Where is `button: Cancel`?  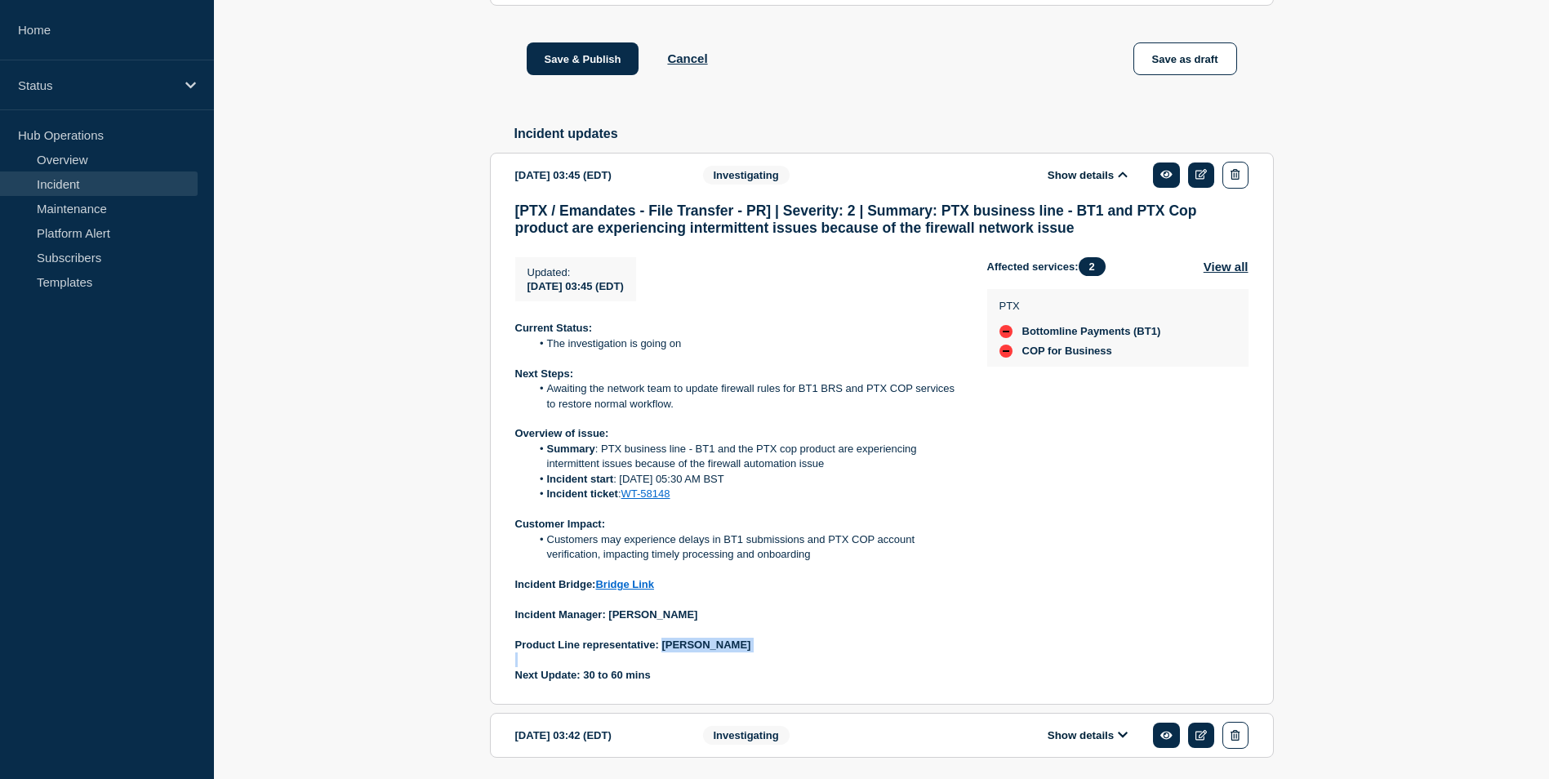 button: Cancel is located at coordinates (687, 58).